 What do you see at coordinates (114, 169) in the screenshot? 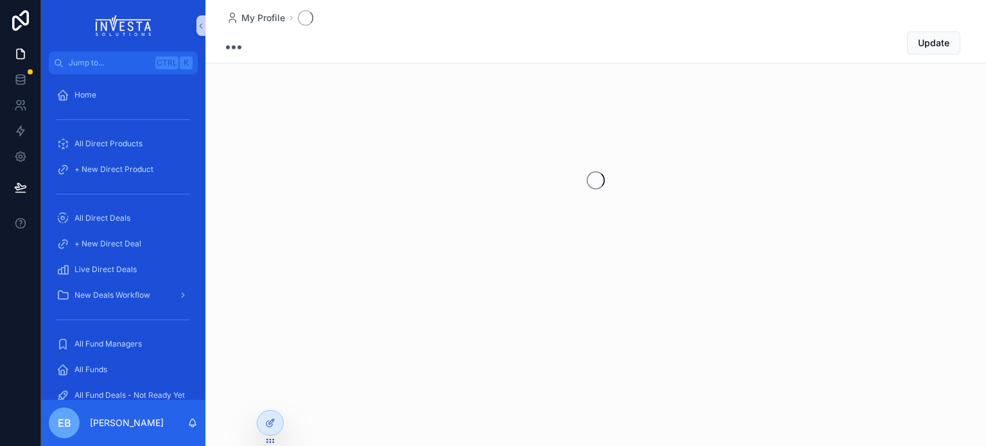
I see `span: + New Direct Product` at bounding box center [114, 169].